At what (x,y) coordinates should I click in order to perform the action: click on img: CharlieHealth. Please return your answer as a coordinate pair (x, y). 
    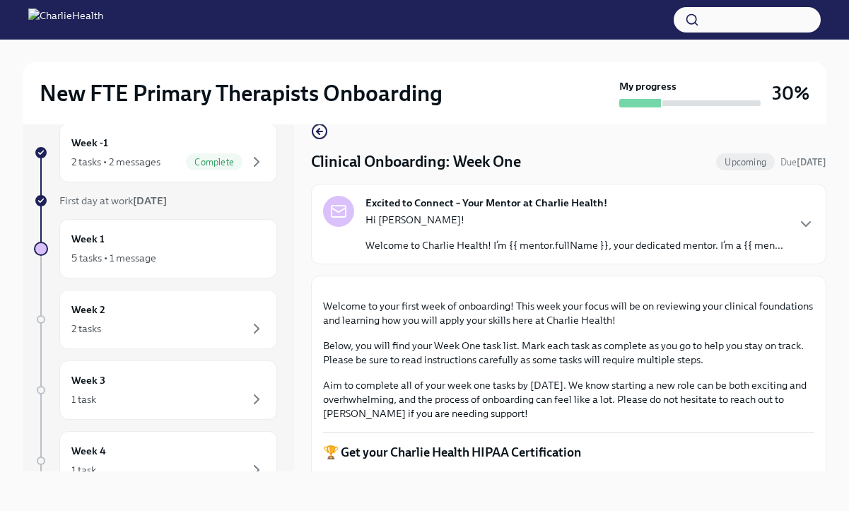
    Looking at the image, I should click on (66, 20).